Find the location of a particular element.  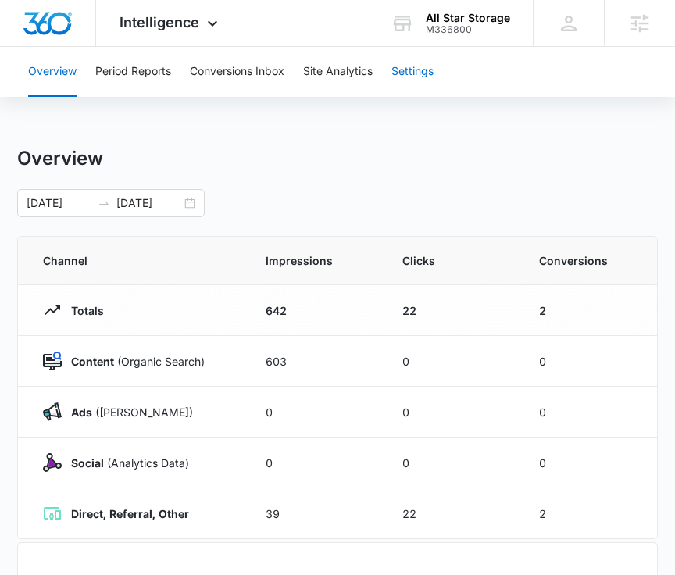

strong: Social is located at coordinates (87, 462).